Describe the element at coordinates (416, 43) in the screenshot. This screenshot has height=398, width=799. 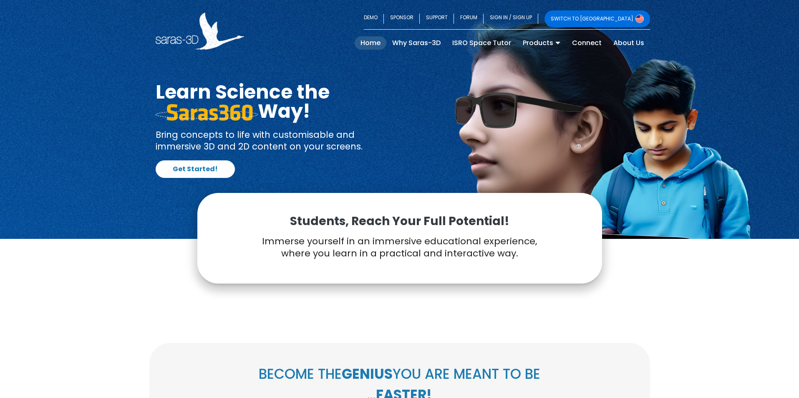
I see `a: Why Saras-3D` at that location.